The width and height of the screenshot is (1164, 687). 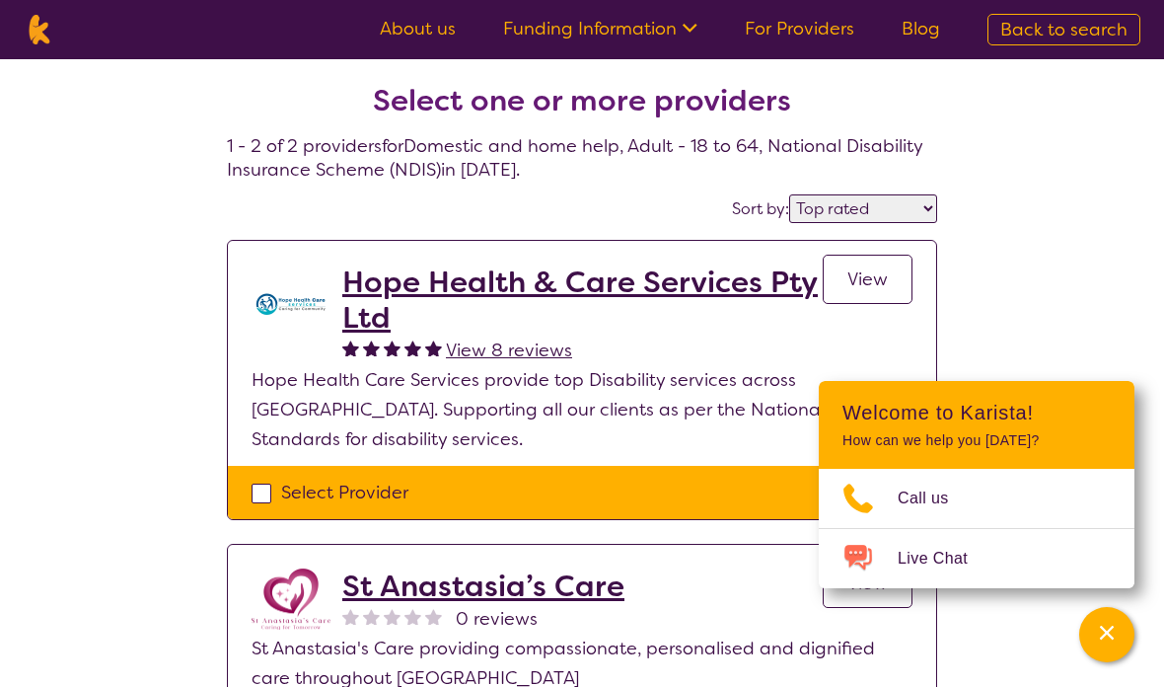 I want to click on button: Channel Menu, so click(x=1107, y=635).